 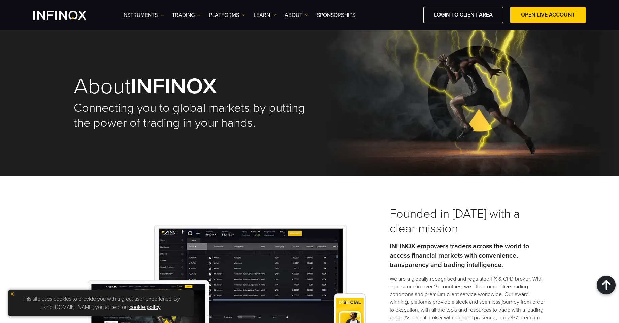 What do you see at coordinates (186, 15) in the screenshot?
I see `a: TRADING` at bounding box center [186, 15].